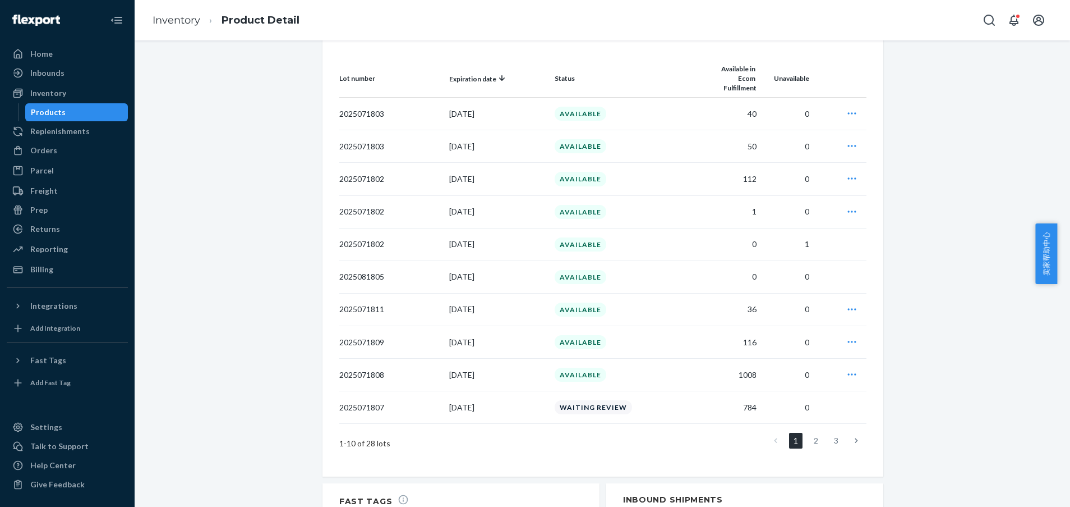 This screenshot has width=1070, height=507. What do you see at coordinates (67, 484) in the screenshot?
I see `button: Give Feedback` at bounding box center [67, 484].